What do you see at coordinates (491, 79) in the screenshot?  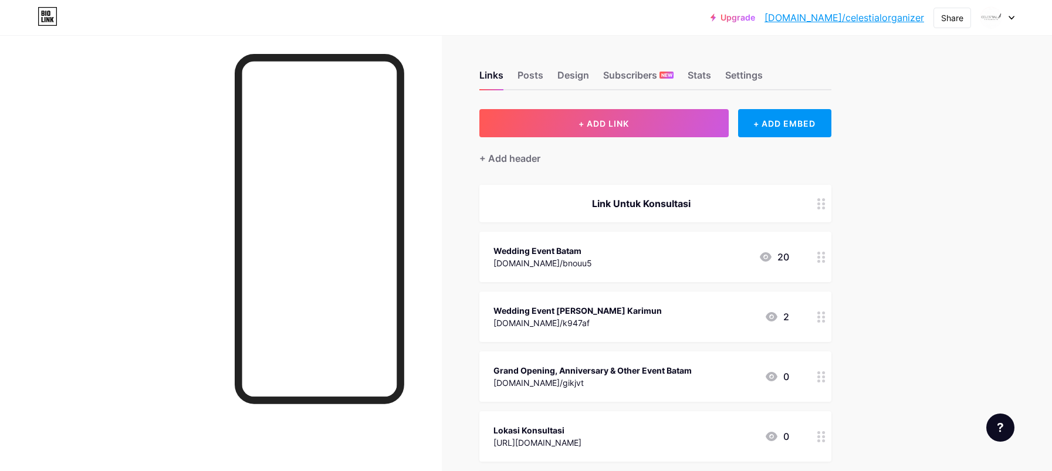 I see `div: Links` at bounding box center [491, 79].